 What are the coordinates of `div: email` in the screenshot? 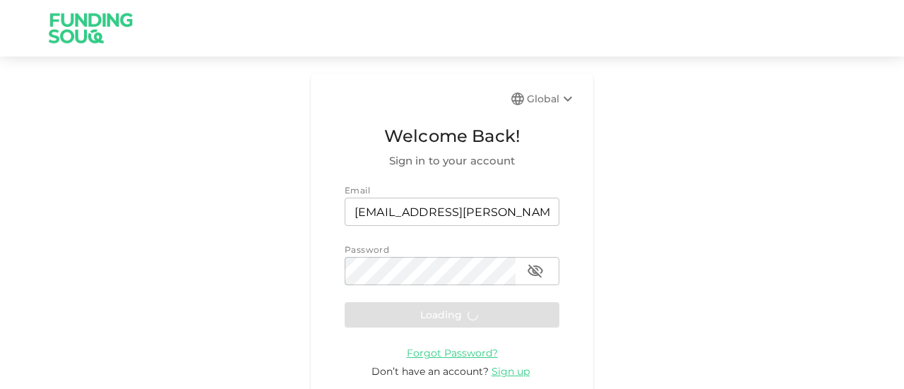 It's located at (452, 212).